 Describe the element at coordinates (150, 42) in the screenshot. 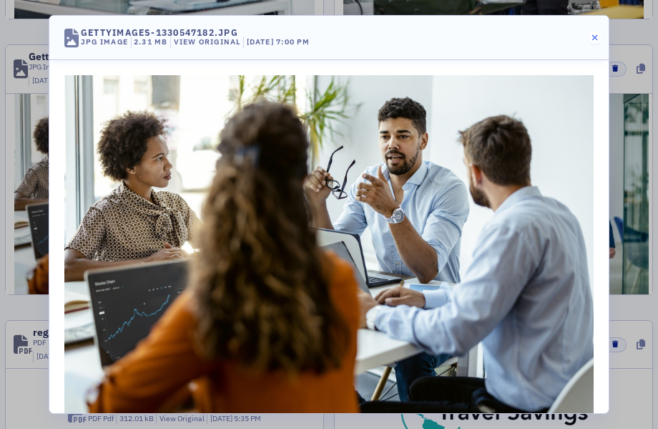

I see `div: 2.31 MB` at that location.